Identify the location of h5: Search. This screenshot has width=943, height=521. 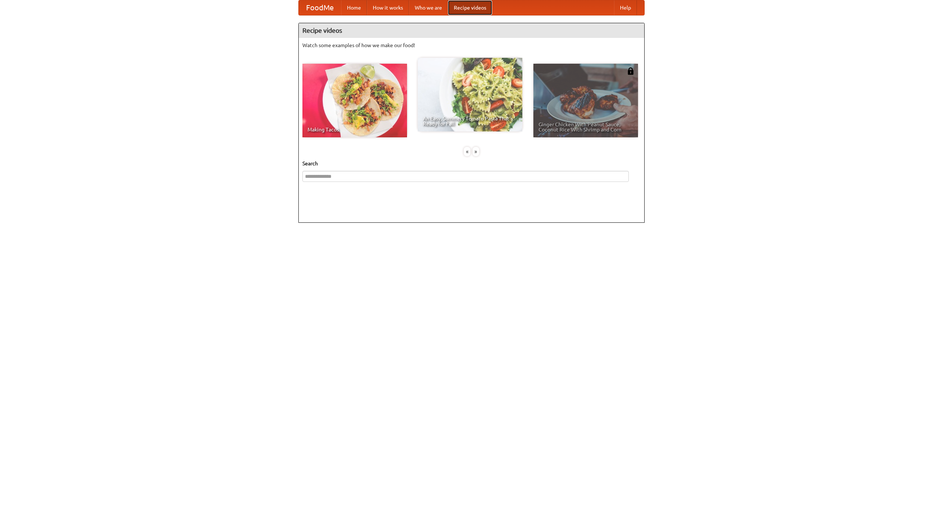
(472, 164).